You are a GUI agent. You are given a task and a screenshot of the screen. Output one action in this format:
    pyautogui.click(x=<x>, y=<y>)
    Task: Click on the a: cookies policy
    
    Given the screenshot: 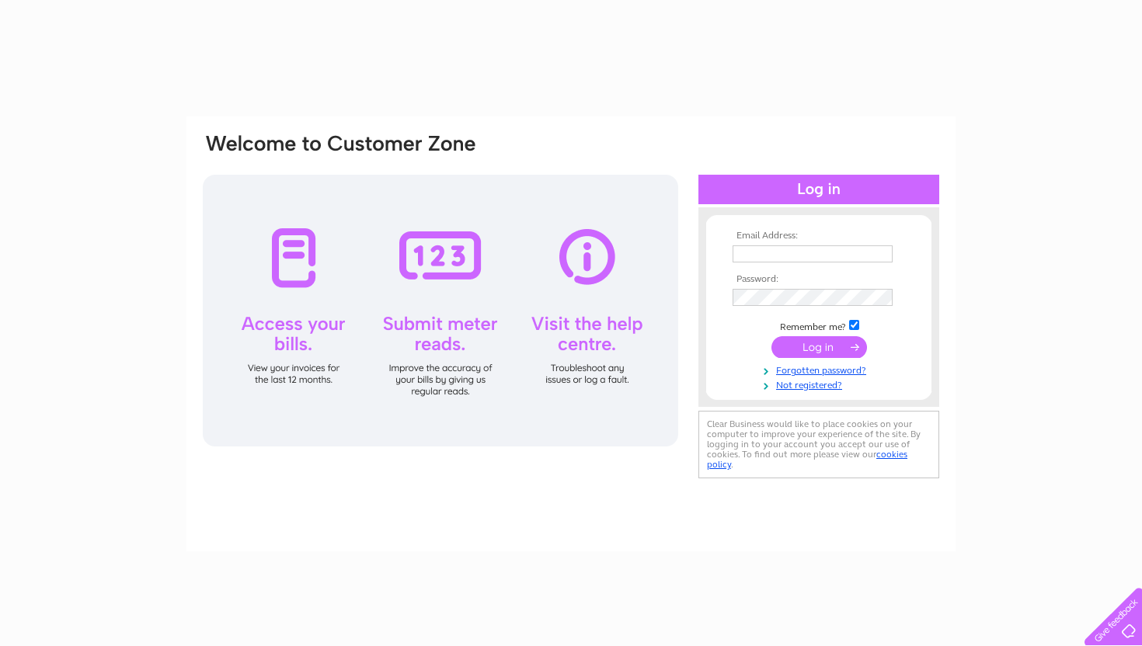 What is the action you would take?
    pyautogui.click(x=807, y=459)
    